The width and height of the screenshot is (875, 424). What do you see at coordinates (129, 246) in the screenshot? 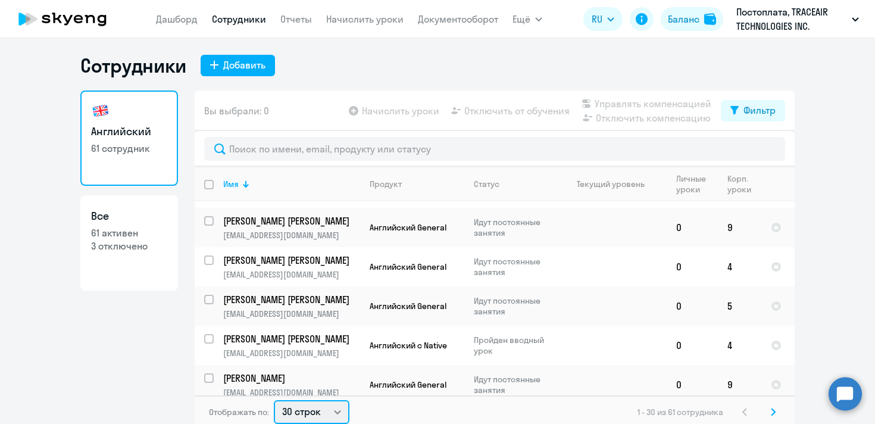
I see `p: 3 отключено` at bounding box center [129, 246].